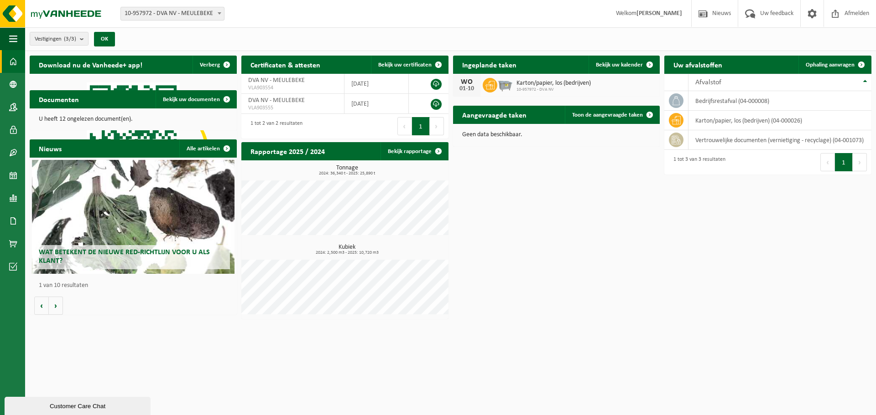 This screenshot has width=876, height=415. Describe the element at coordinates (42, 306) in the screenshot. I see `button: Vorige` at that location.